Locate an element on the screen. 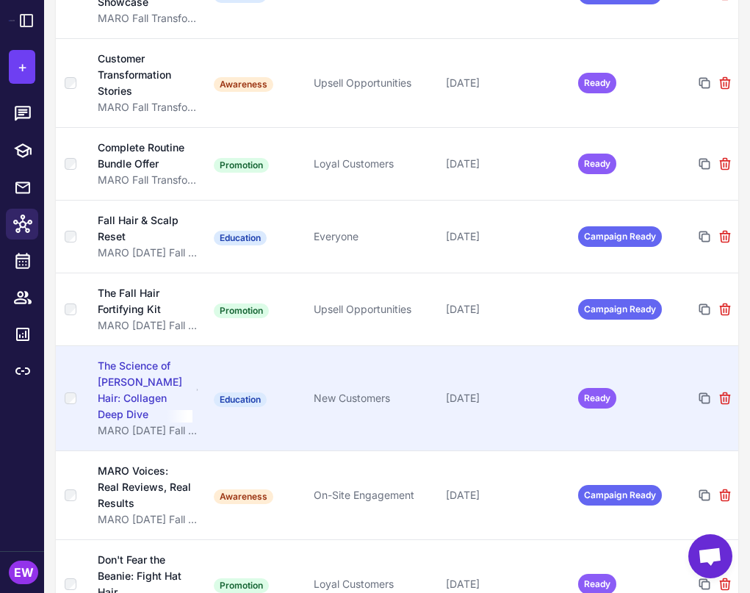  div: EW is located at coordinates (24, 572).